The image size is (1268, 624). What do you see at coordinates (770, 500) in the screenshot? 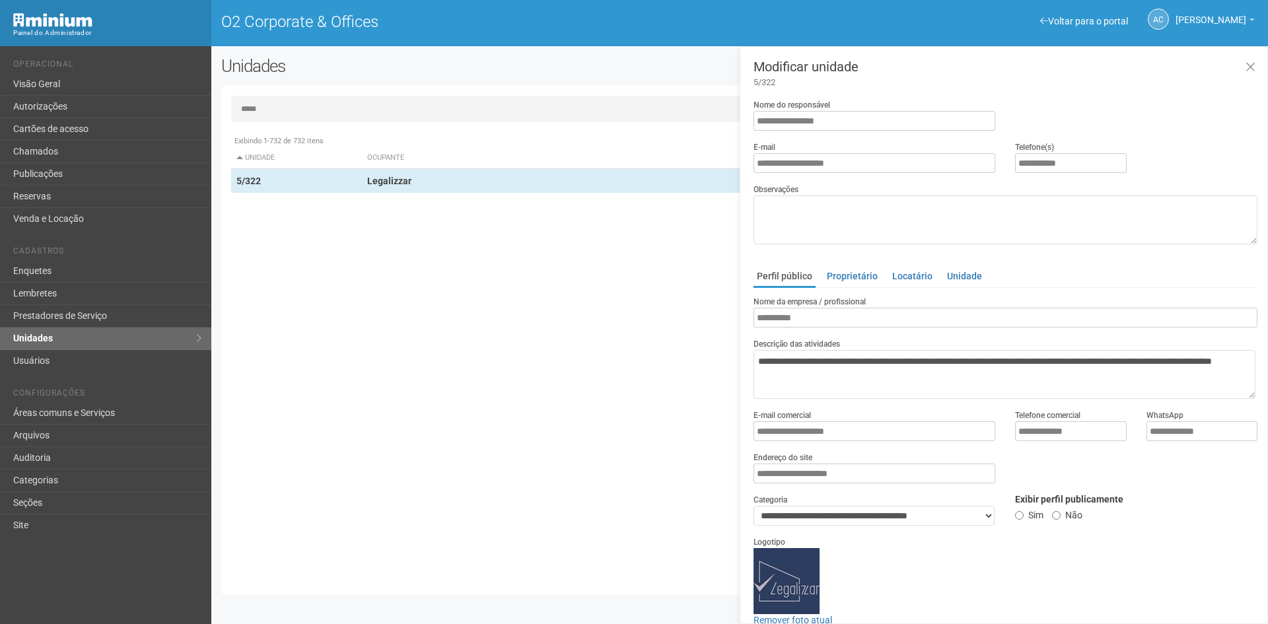
I see `label: Categoria` at bounding box center [770, 500].